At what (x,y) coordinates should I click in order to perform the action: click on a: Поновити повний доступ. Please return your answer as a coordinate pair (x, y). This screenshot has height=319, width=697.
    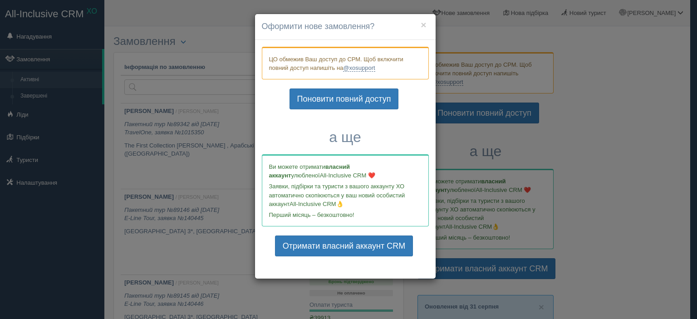
    Looking at the image, I should click on (344, 99).